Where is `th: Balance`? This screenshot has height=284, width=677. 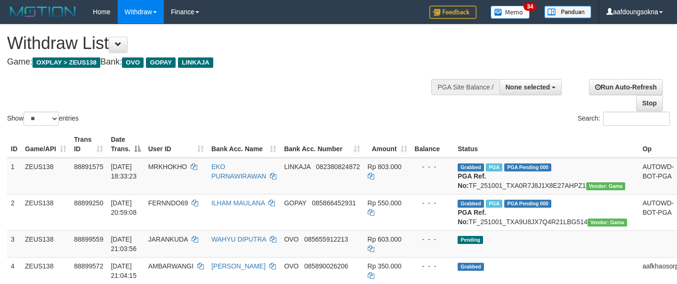 th: Balance is located at coordinates (433, 144).